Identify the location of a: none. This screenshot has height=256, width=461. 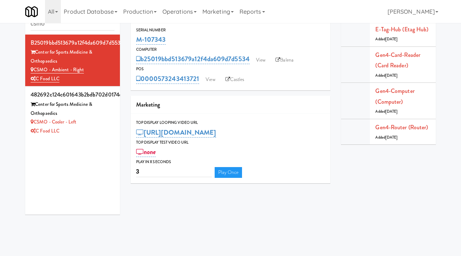
(146, 152).